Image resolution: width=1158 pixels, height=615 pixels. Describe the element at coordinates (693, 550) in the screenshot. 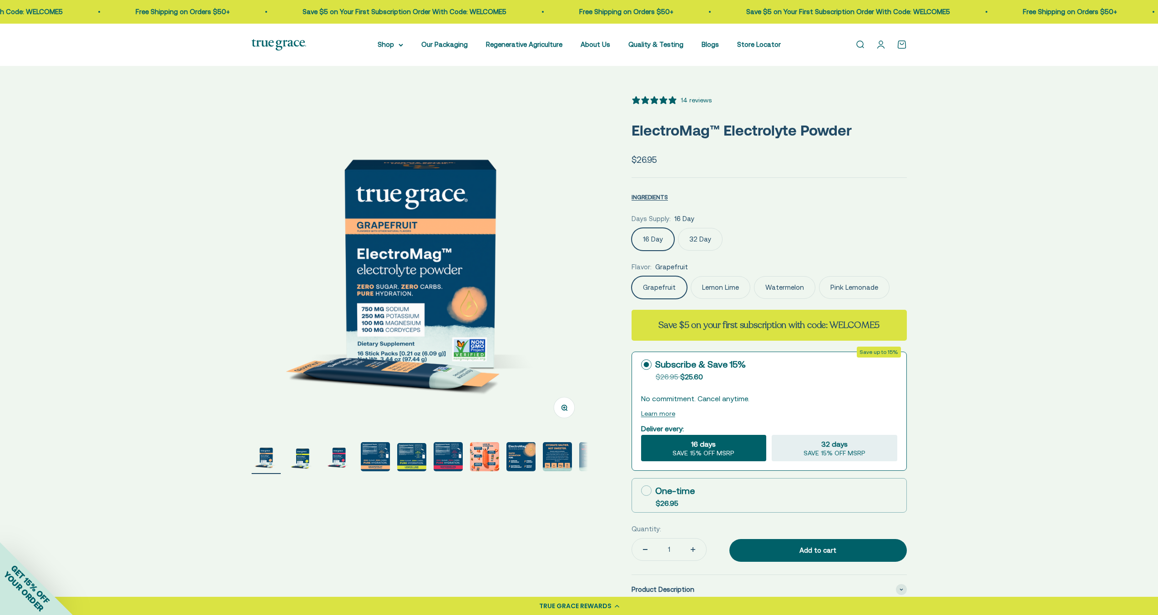

I see `button: Increase quantity` at that location.